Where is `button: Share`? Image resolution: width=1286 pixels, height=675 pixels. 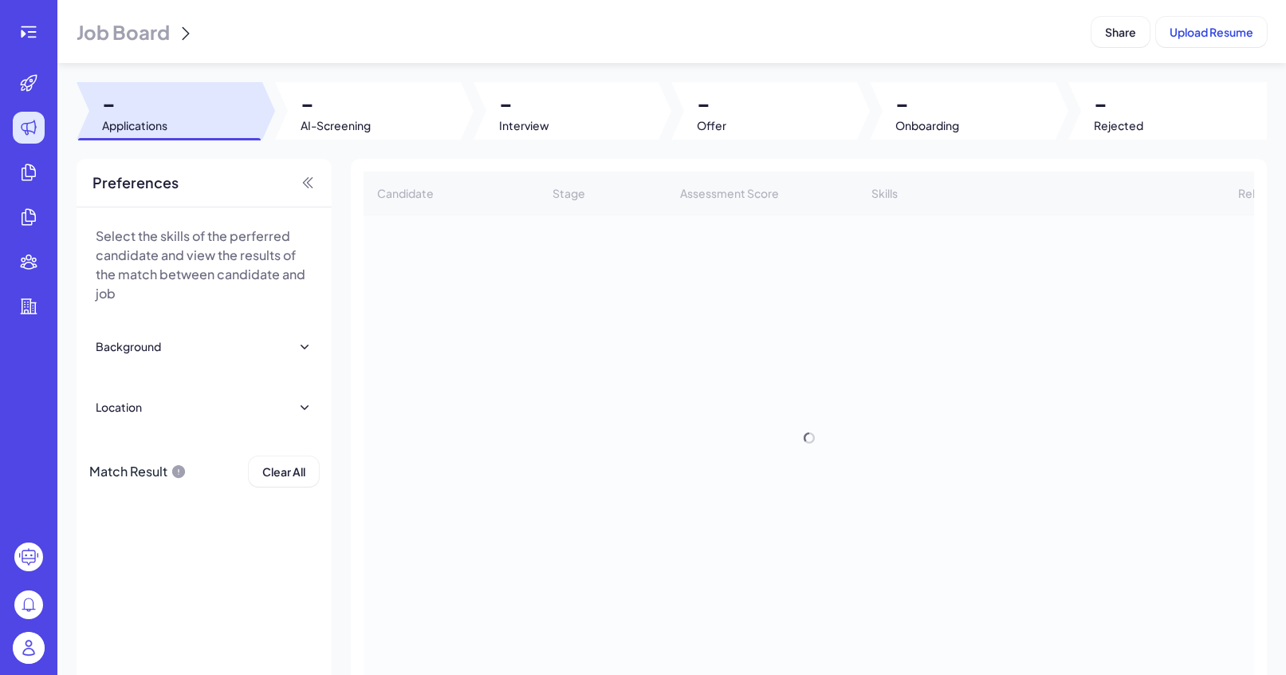
button: Share is located at coordinates (1120, 32).